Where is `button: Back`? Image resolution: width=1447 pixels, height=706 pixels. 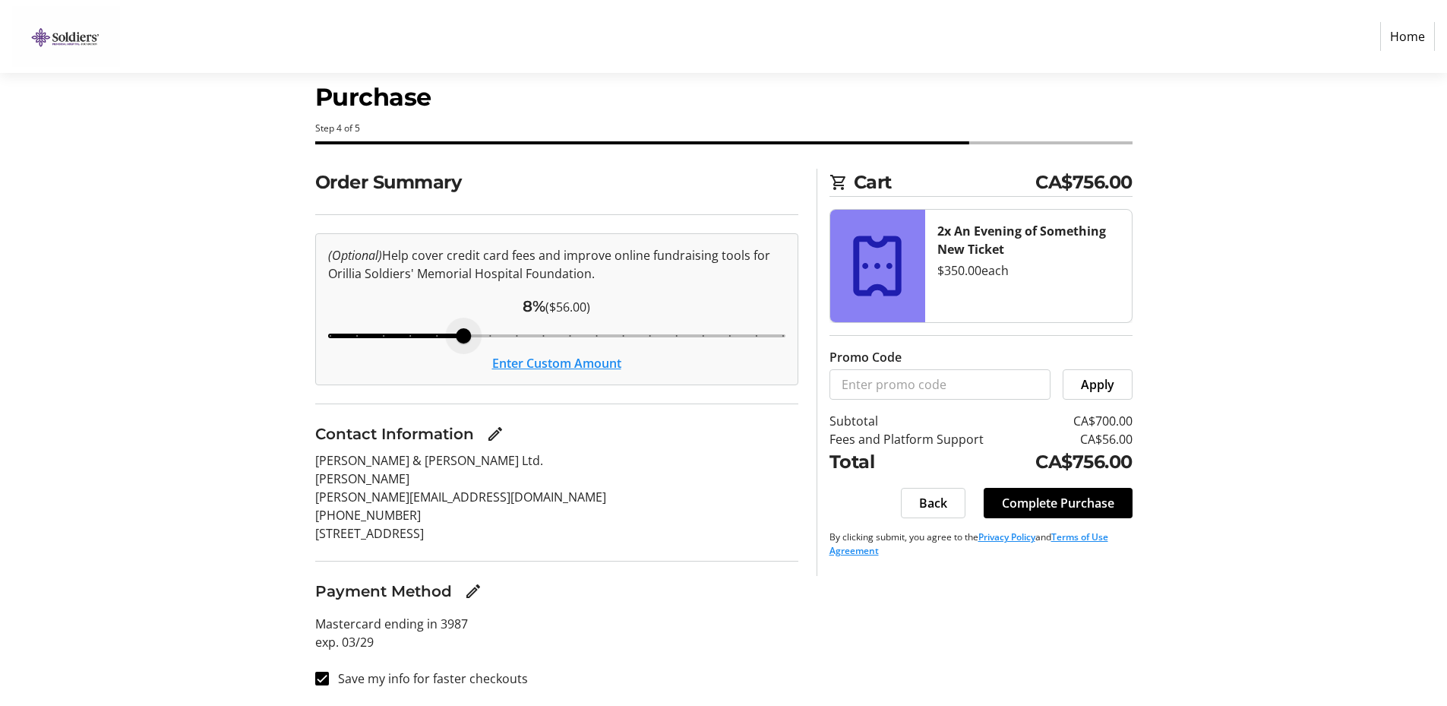
button: Back is located at coordinates (933, 503).